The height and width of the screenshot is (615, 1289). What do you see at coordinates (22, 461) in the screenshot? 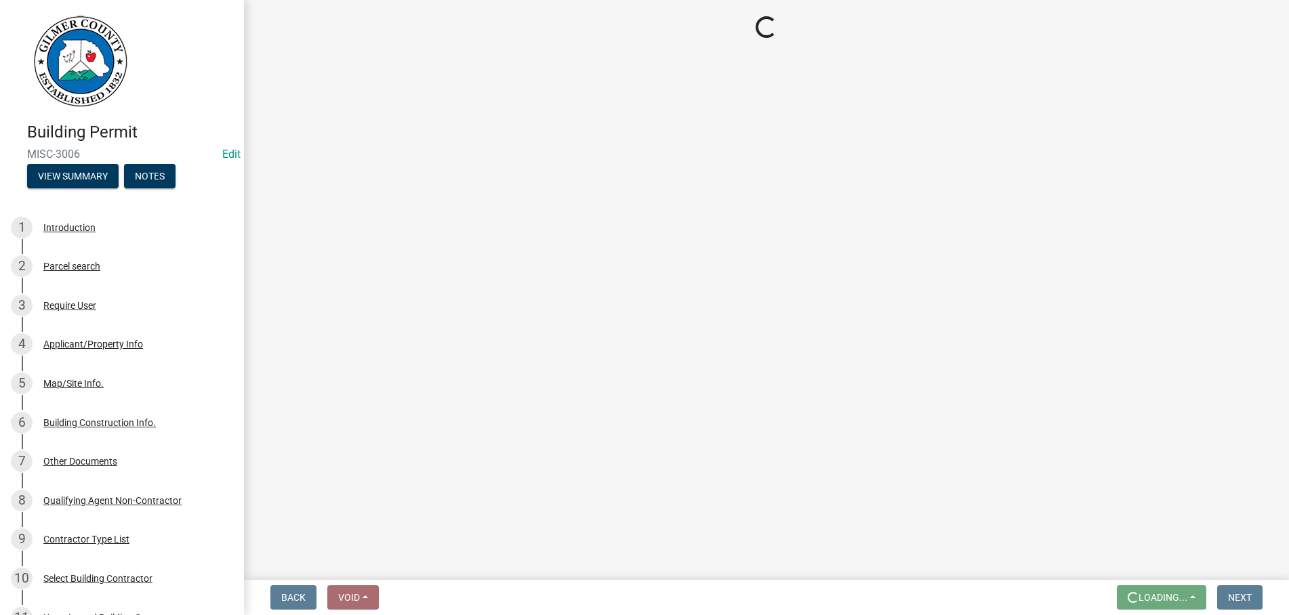
I see `div: 7` at bounding box center [22, 461].